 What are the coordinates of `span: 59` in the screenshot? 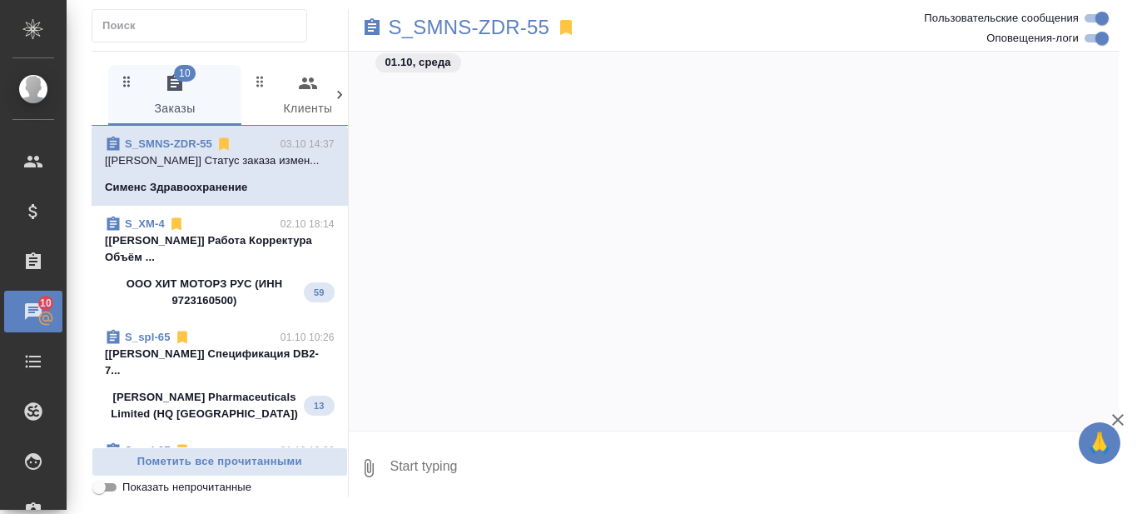 It's located at (319, 292).